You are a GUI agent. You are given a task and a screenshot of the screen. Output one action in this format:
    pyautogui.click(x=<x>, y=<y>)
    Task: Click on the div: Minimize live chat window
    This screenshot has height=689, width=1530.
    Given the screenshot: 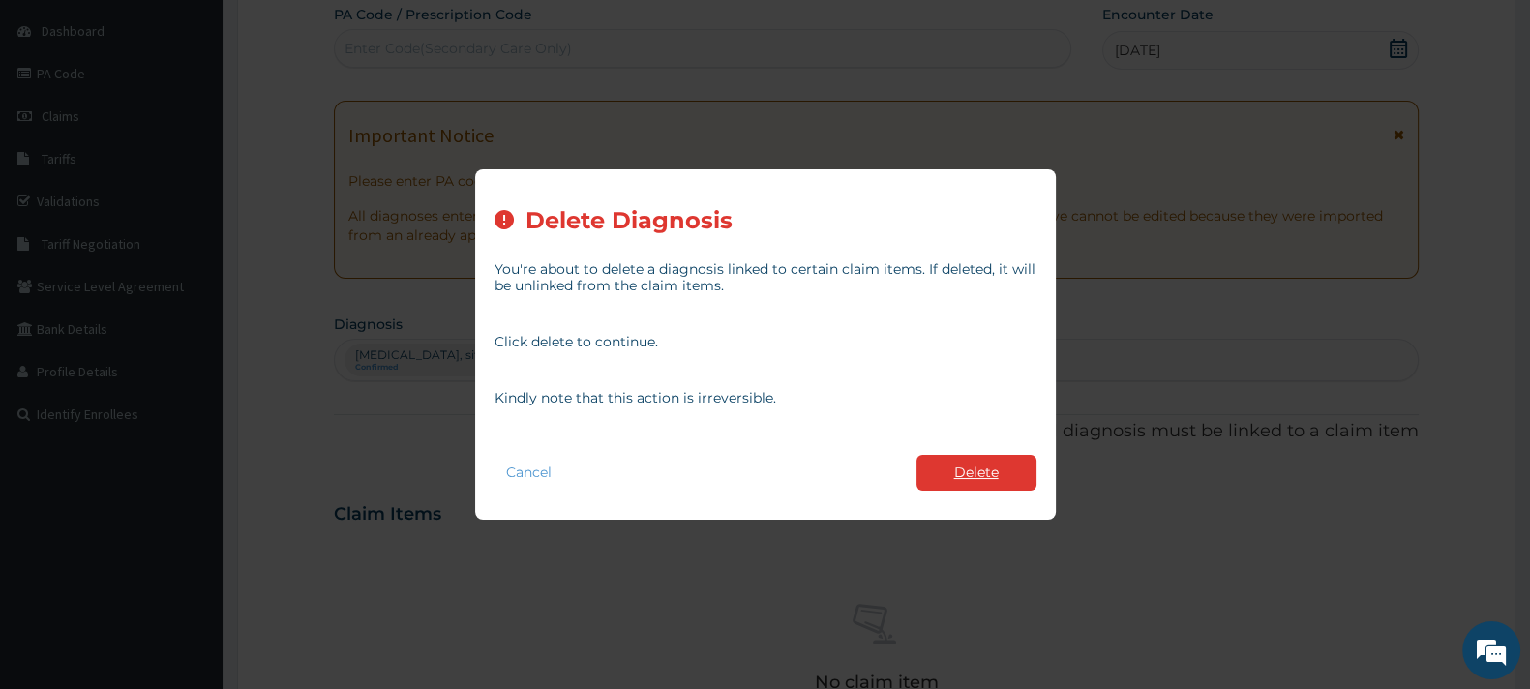 What is the action you would take?
    pyautogui.click(x=341, y=33)
    